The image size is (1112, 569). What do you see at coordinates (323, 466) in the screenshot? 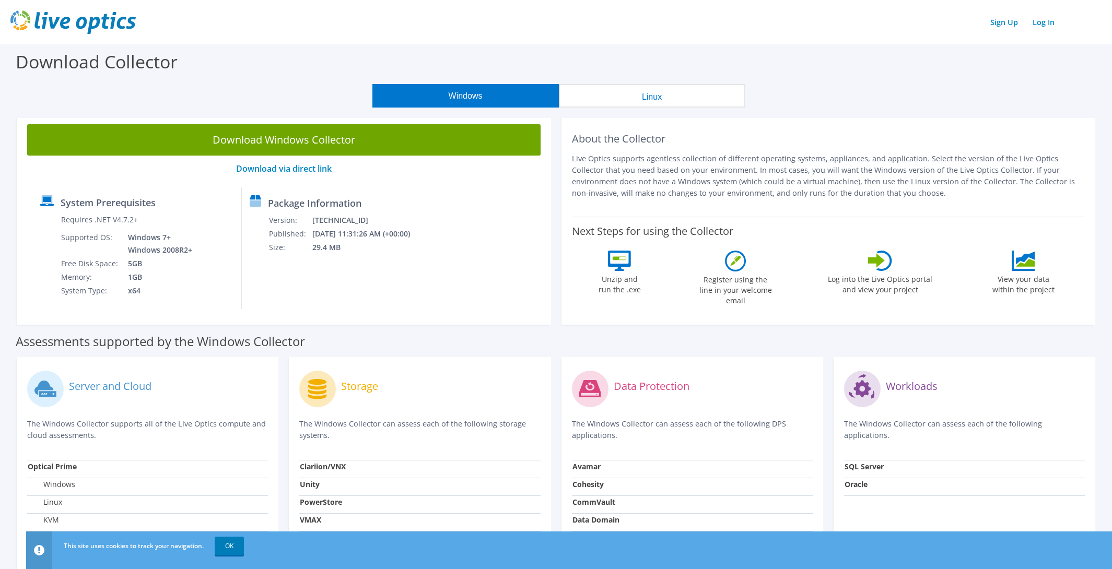
I see `strong: Clariion/VNX` at bounding box center [323, 466].